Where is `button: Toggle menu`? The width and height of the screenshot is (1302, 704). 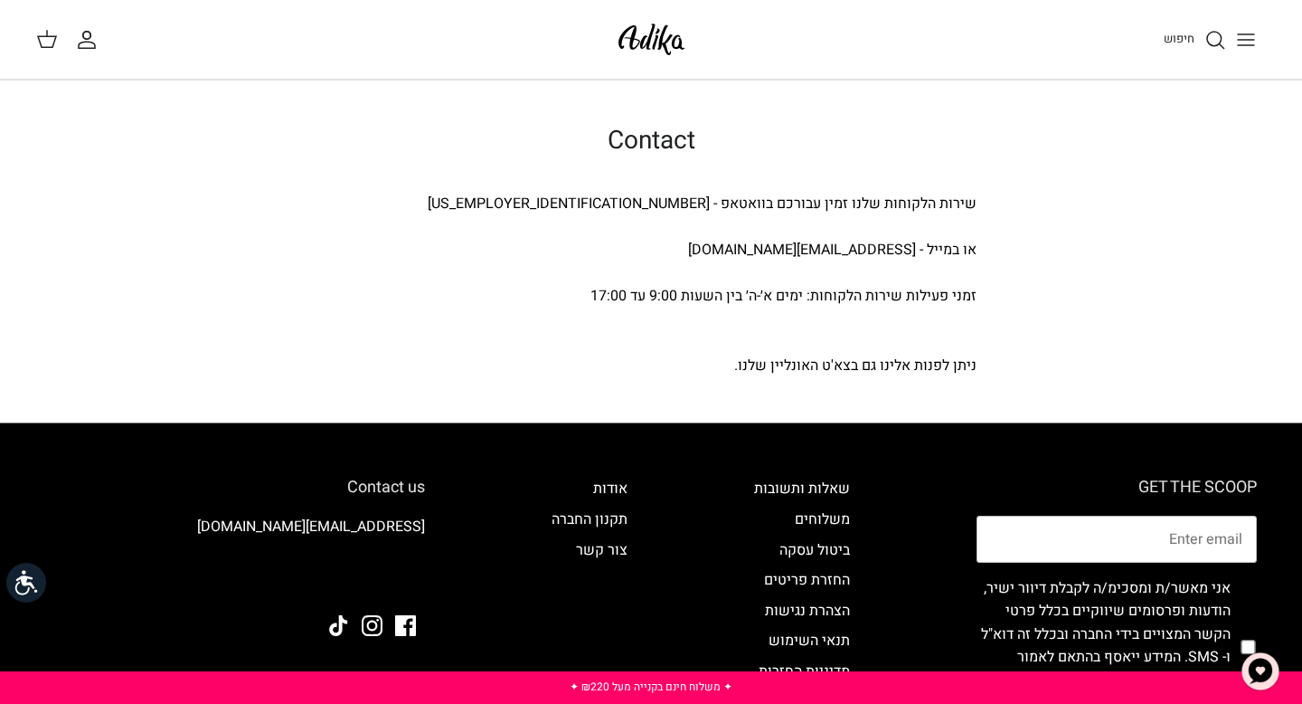
button: Toggle menu is located at coordinates (1246, 40).